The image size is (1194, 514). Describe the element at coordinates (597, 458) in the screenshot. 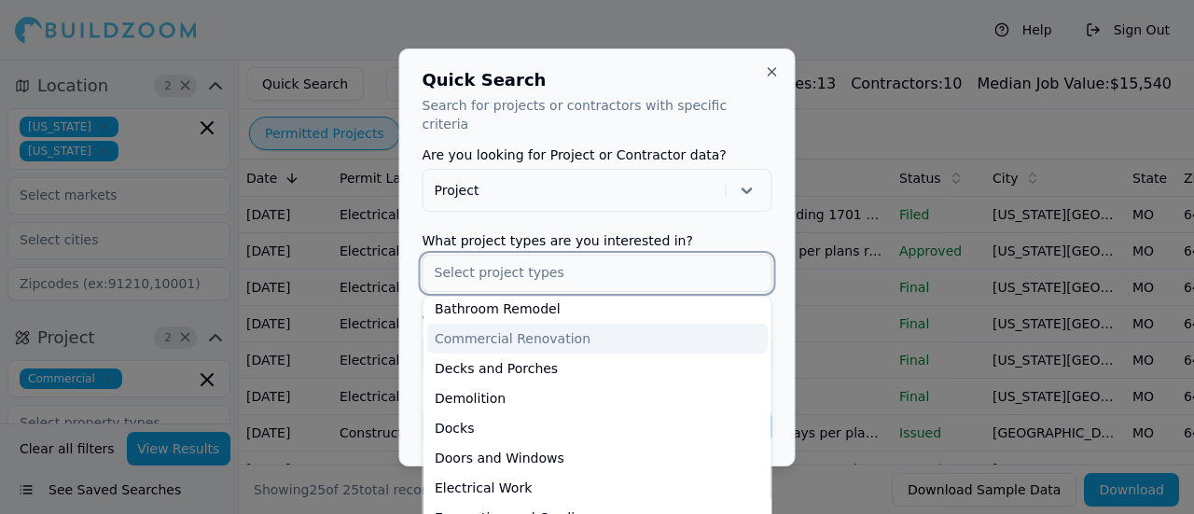

I see `div: Doors and Windows` at that location.